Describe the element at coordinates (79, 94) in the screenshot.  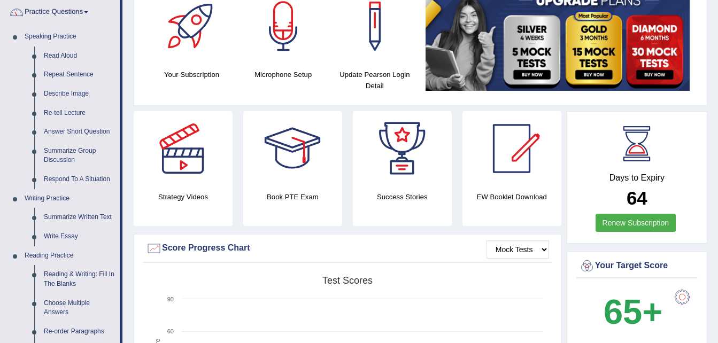
I see `a: Describe Image` at that location.